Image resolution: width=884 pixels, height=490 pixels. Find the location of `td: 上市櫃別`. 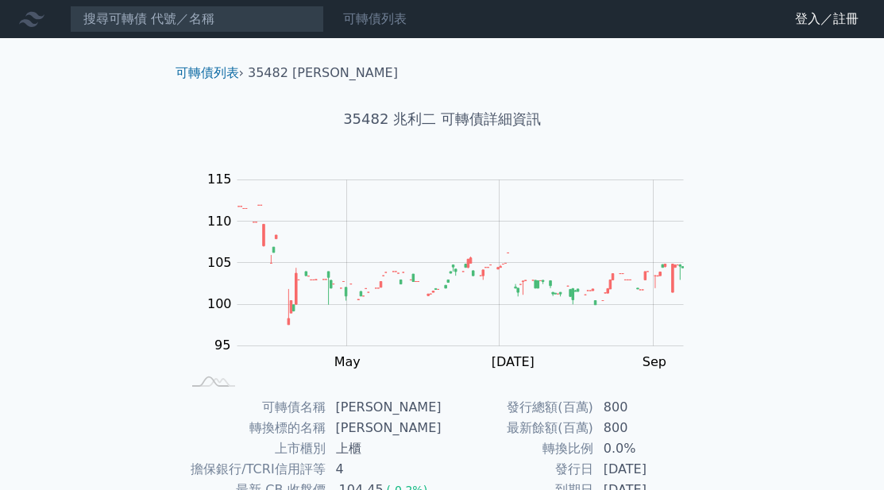

td: 上市櫃別 is located at coordinates (254, 449).